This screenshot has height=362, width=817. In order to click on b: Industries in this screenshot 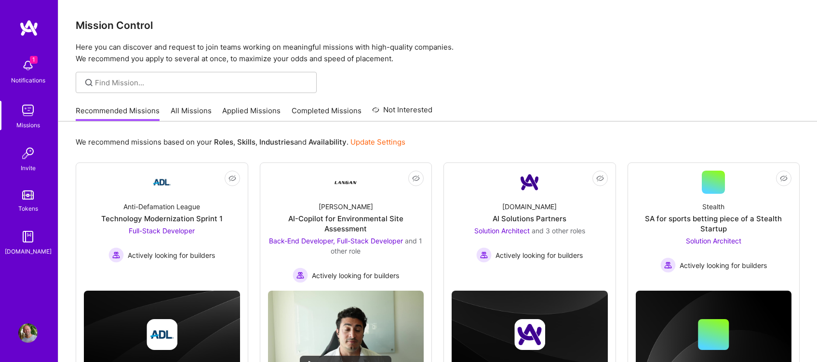, I will do `click(277, 142)`.